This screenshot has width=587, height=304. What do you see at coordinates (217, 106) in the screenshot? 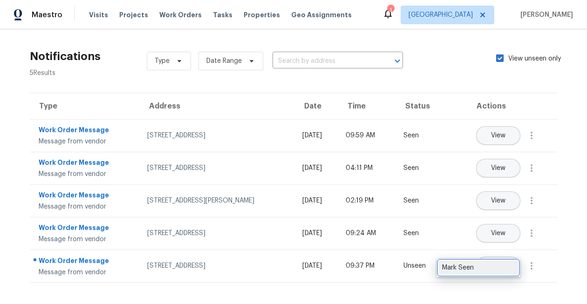
I see `th: Address` at bounding box center [217, 106].